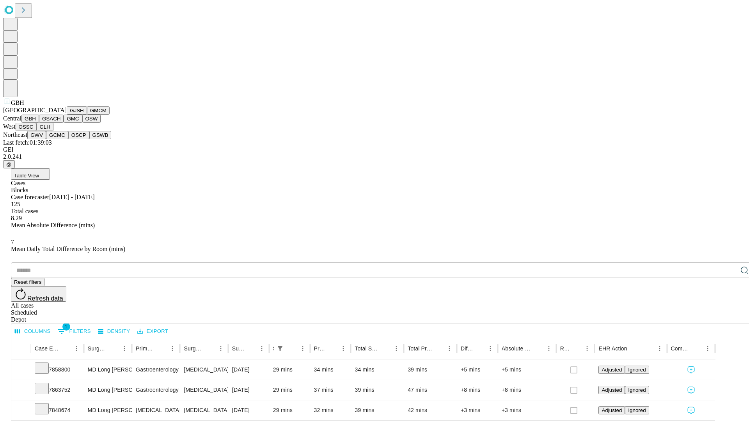 This screenshot has height=421, width=749. What do you see at coordinates (57, 135) in the screenshot?
I see `button: GCMC` at bounding box center [57, 135].